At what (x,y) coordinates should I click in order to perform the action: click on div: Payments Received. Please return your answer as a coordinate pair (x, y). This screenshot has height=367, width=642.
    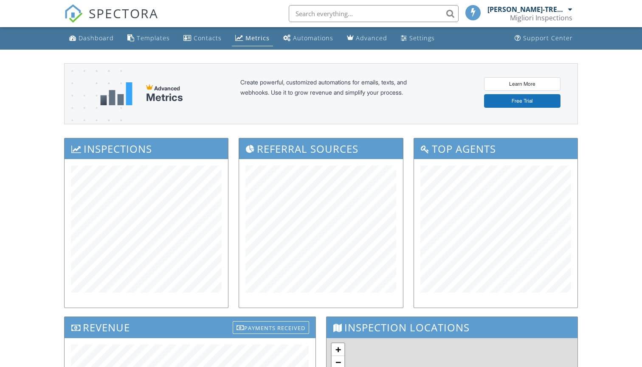
    Looking at the image, I should click on (271, 328).